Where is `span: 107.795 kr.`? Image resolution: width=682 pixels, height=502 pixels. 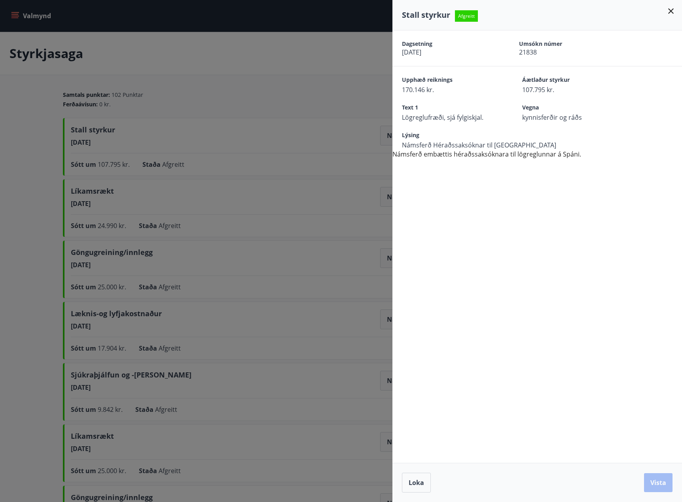
span: 107.795 kr. is located at coordinates (568, 90).